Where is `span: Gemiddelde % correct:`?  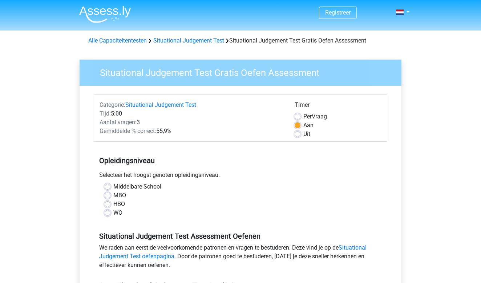 span: Gemiddelde % correct: is located at coordinates (128, 131).